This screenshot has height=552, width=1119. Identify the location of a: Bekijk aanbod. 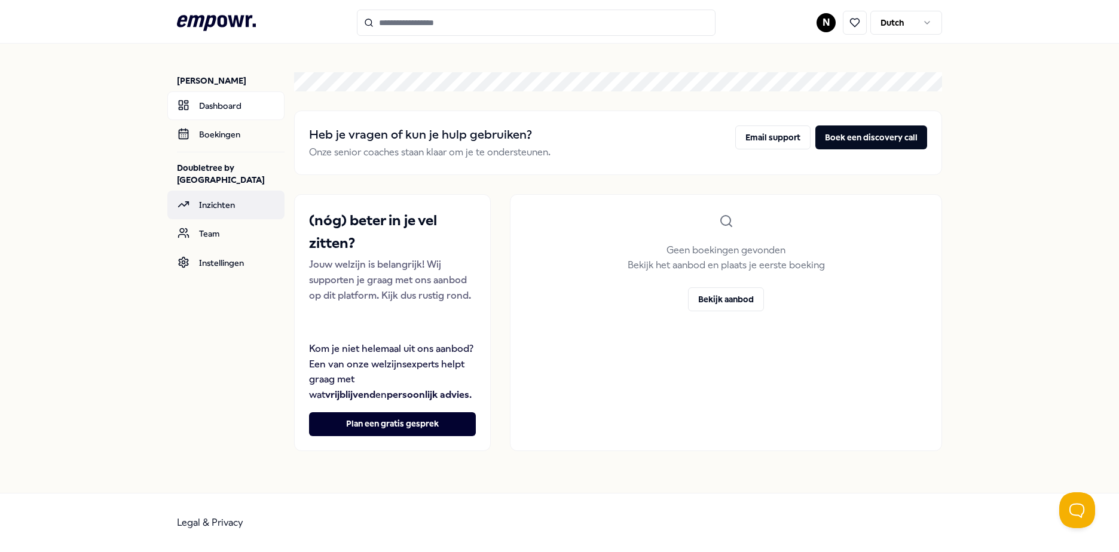
(726, 300).